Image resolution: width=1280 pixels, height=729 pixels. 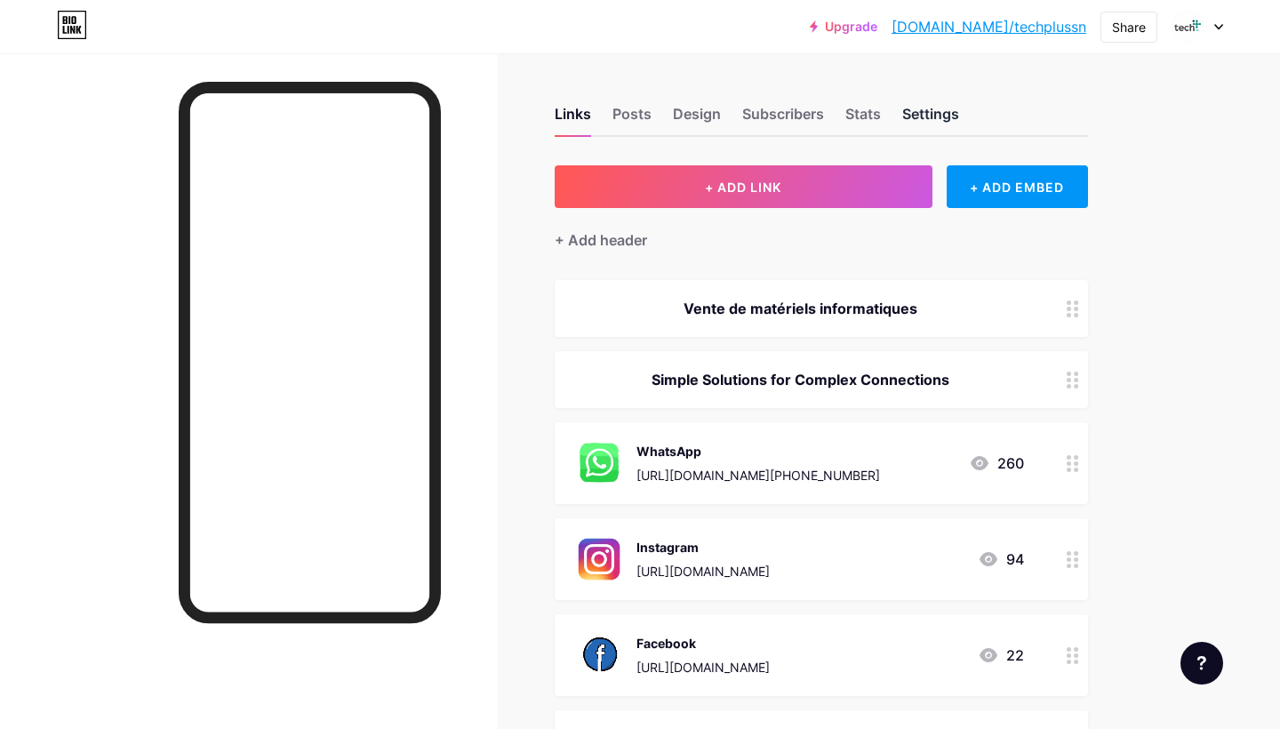 What do you see at coordinates (599, 655) in the screenshot?
I see `img: Facebook` at bounding box center [599, 655].